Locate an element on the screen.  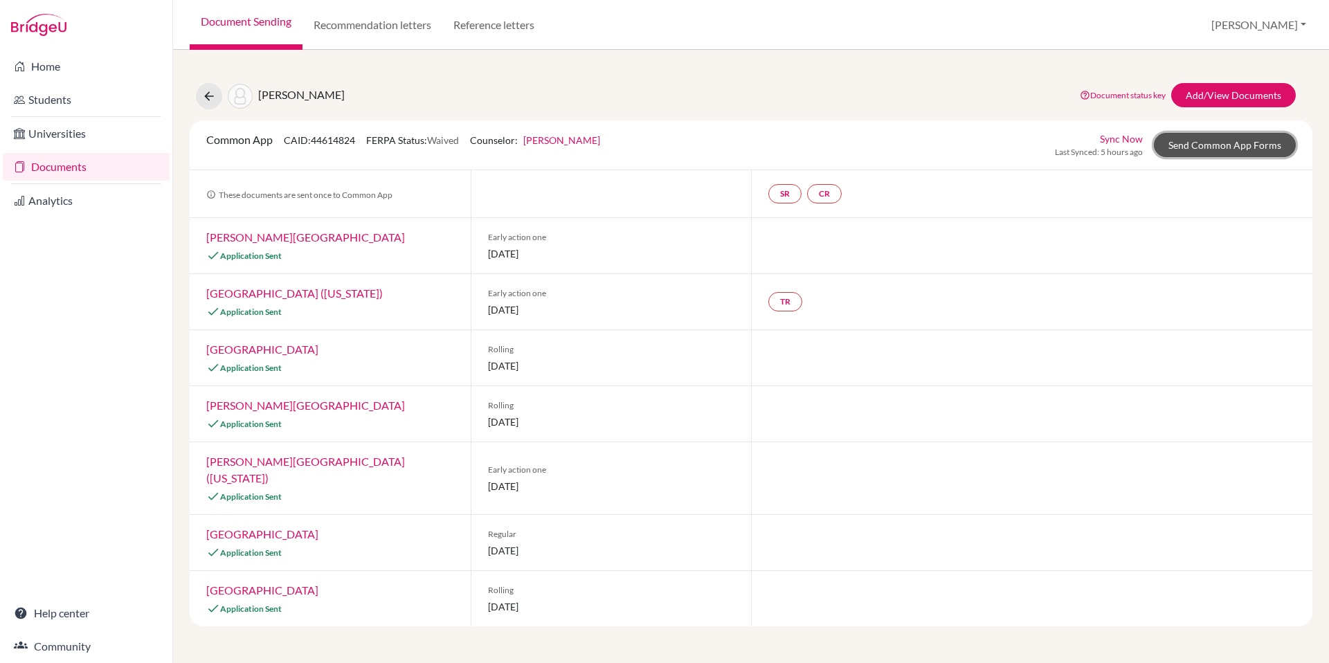
a: SR is located at coordinates (785, 194).